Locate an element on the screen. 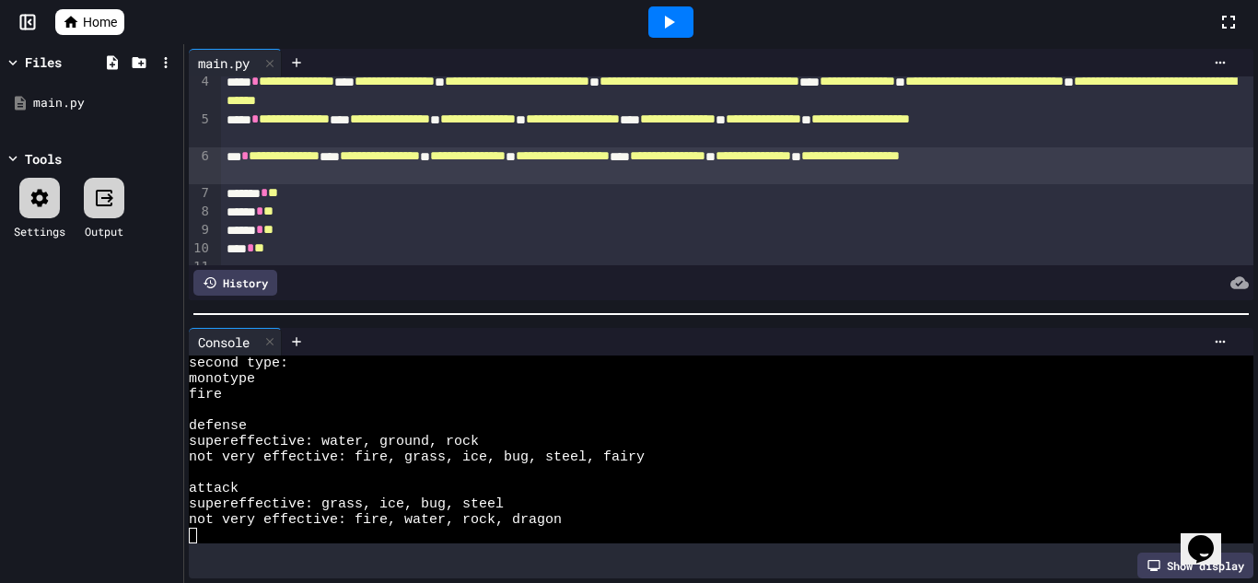 This screenshot has height=583, width=1258. div: 7 is located at coordinates (200, 193).